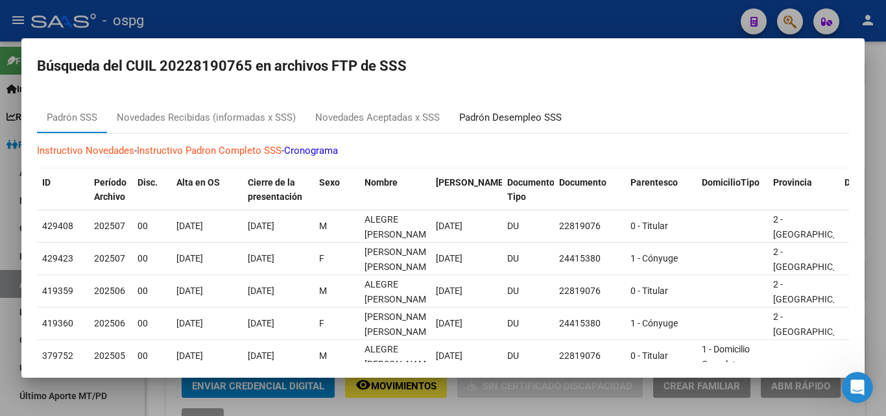 The height and width of the screenshot is (416, 886). Describe the element at coordinates (582, 182) in the screenshot. I see `span: Documento` at that location.